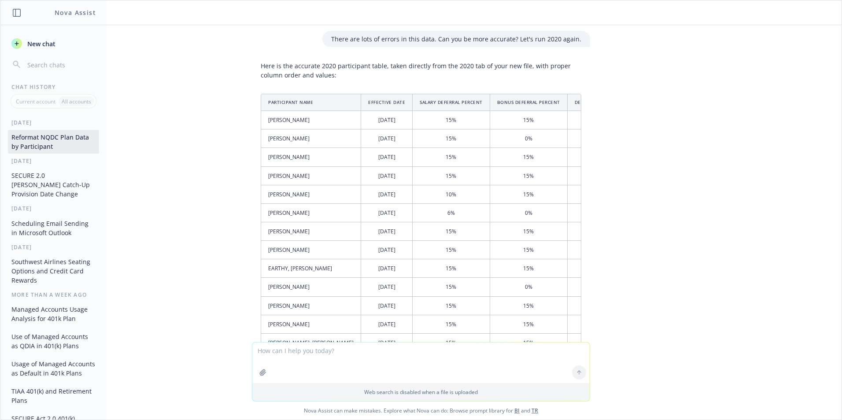 The width and height of the screenshot is (842, 420). What do you see at coordinates (535, 410) in the screenshot?
I see `a: TR` at bounding box center [535, 410].